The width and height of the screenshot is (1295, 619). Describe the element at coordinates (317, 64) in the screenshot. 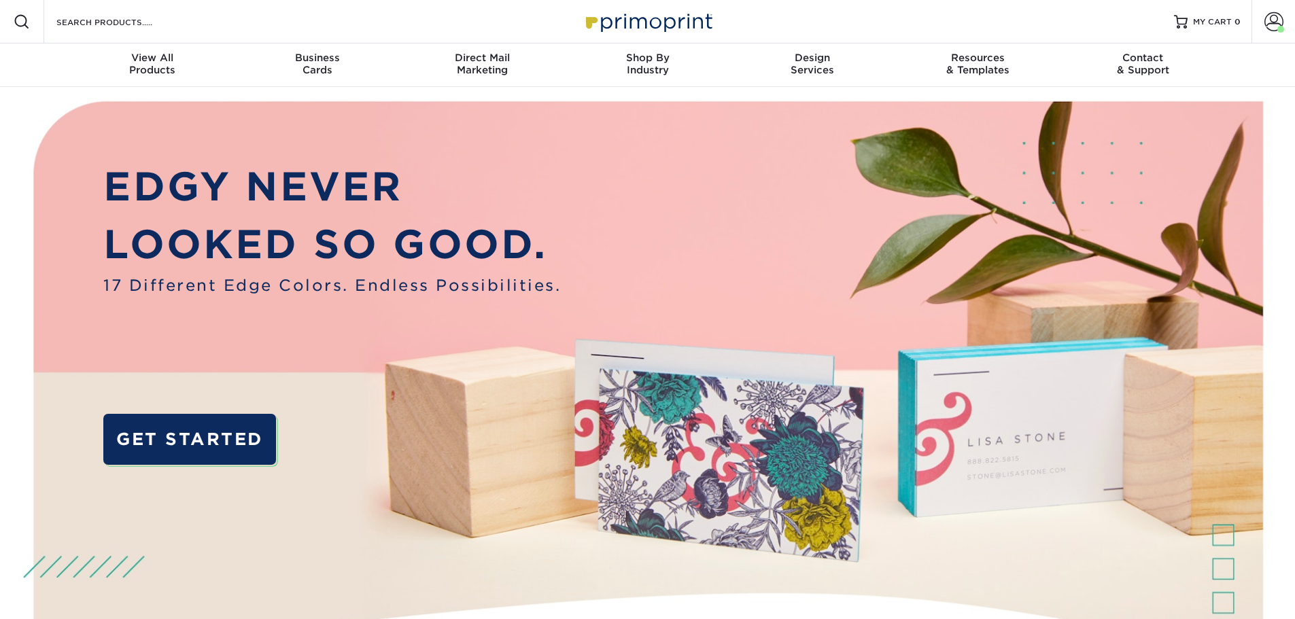

I see `div: Cards` at that location.